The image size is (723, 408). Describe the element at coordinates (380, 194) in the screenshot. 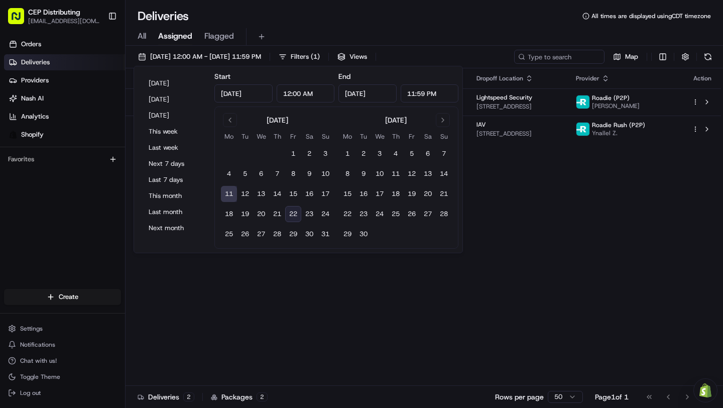

I see `button: 17` at that location.